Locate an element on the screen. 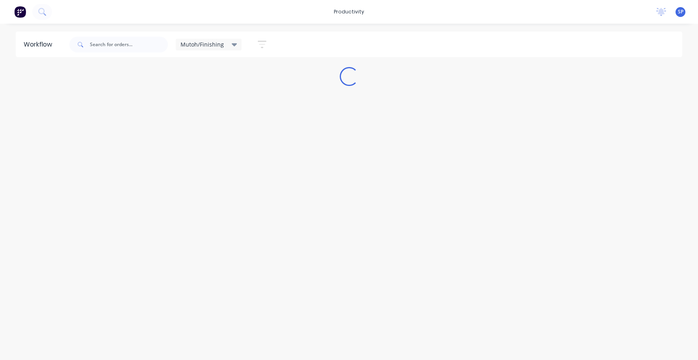 The image size is (698, 360). span: Mutoh/Finishing is located at coordinates (202, 44).